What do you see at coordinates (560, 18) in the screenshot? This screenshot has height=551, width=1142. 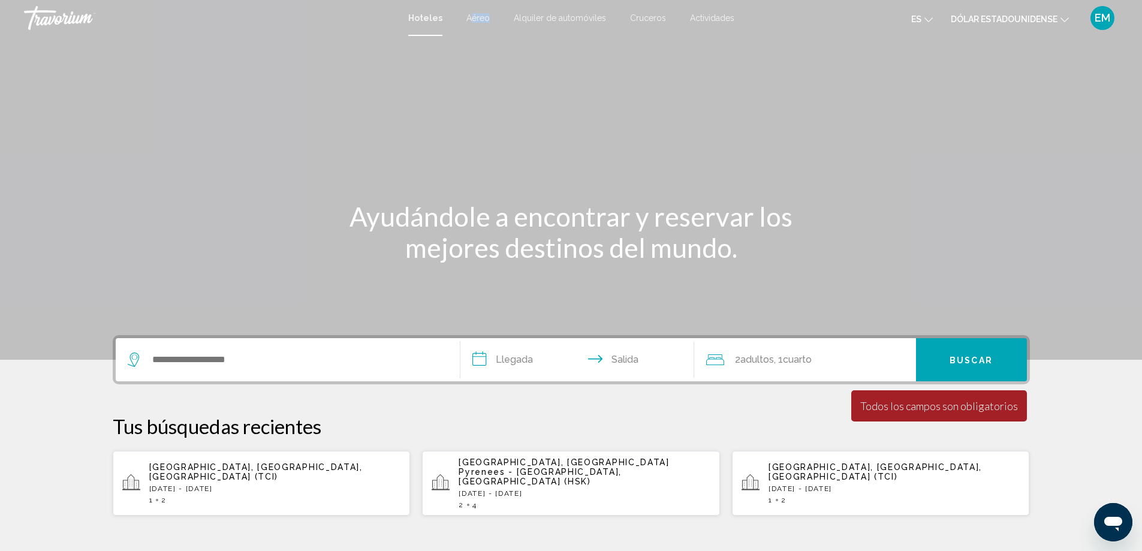 I see `a: Alquiler de automóviles` at bounding box center [560, 18].